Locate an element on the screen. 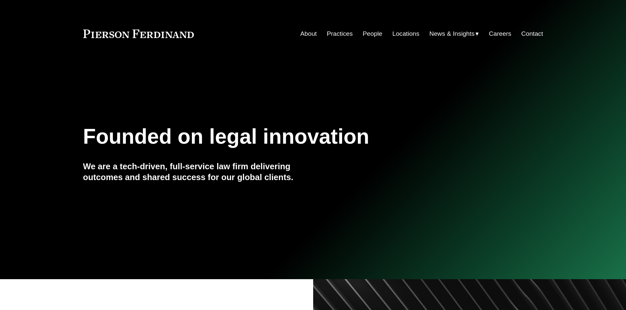  a: Careers is located at coordinates (500, 34).